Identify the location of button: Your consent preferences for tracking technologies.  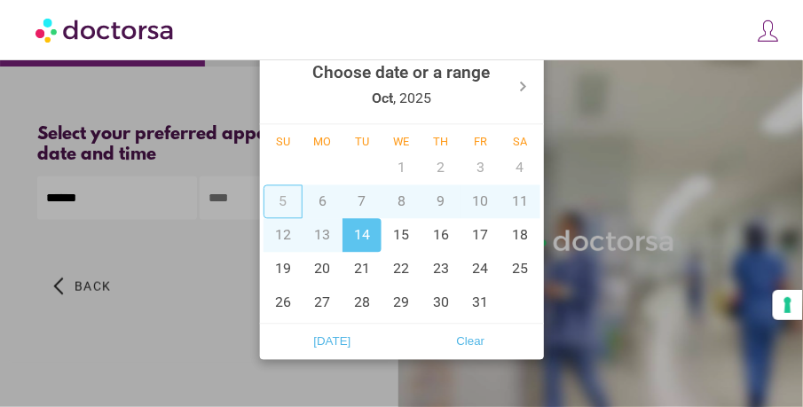
(788, 305).